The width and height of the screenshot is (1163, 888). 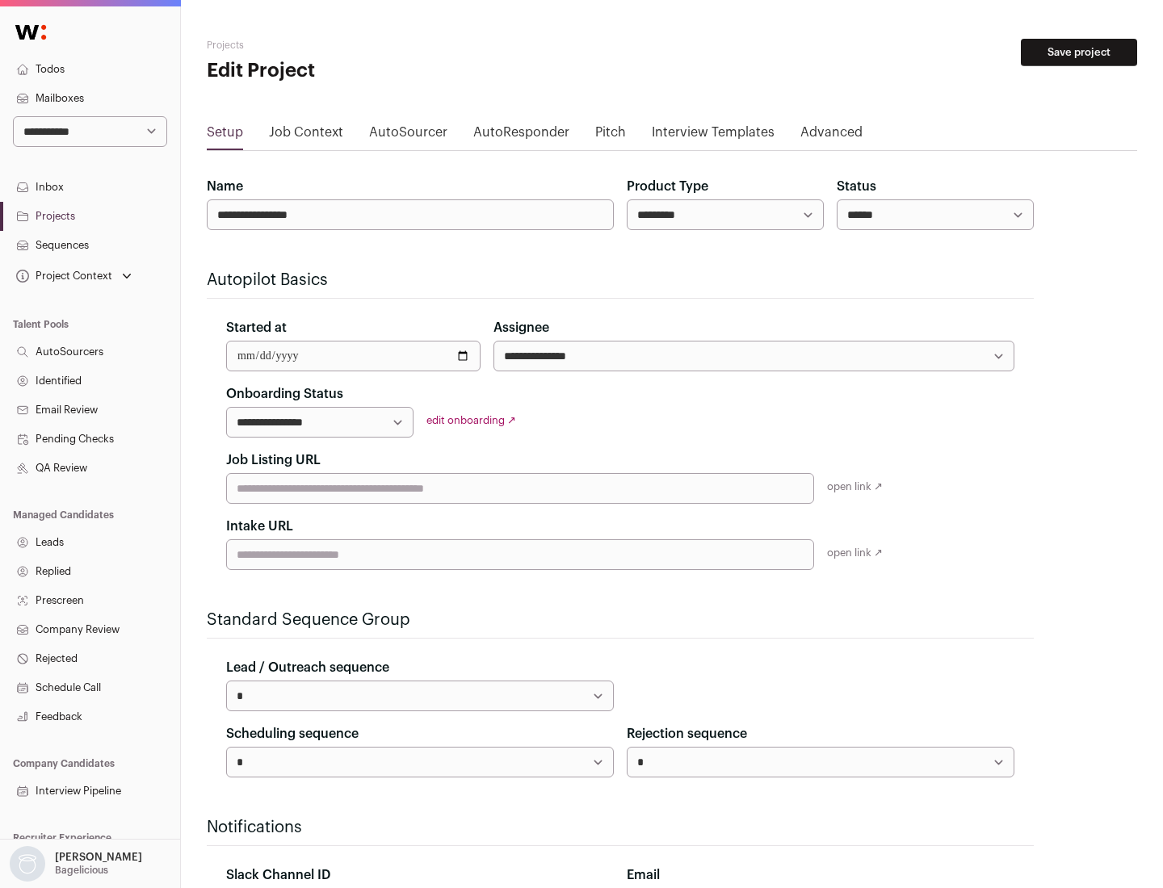 I want to click on img: Wellfound, so click(x=31, y=32).